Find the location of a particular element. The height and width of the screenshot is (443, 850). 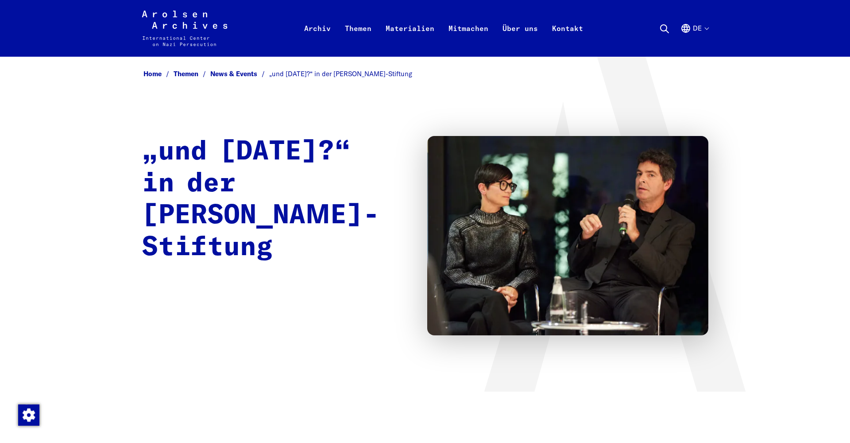

a: Über uns is located at coordinates (520, 39).